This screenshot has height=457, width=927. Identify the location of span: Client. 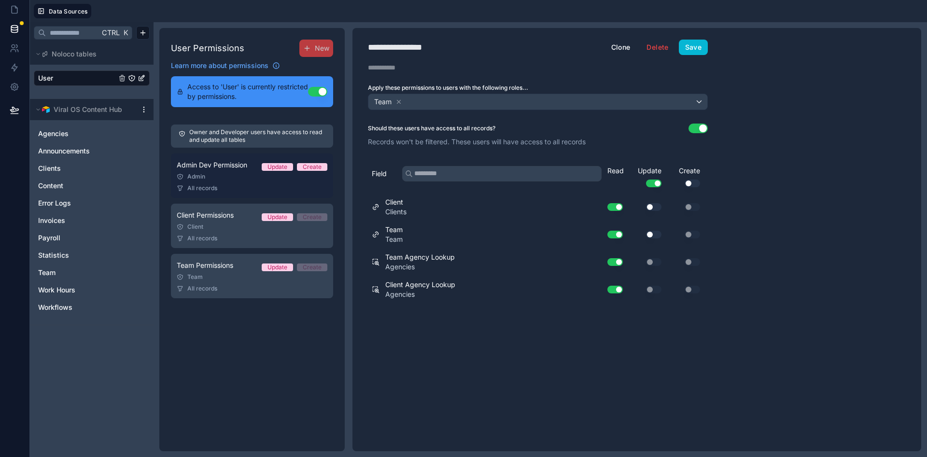
(396, 202).